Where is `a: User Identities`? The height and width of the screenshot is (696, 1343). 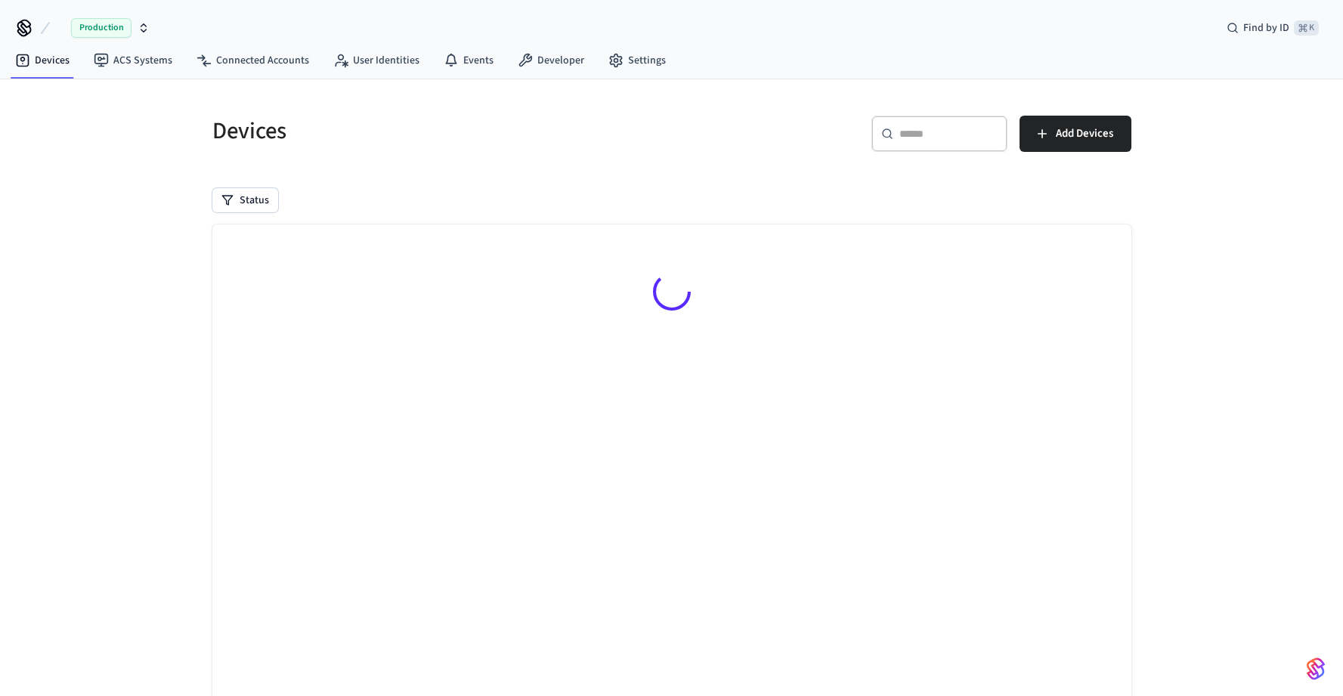 a: User Identities is located at coordinates (376, 60).